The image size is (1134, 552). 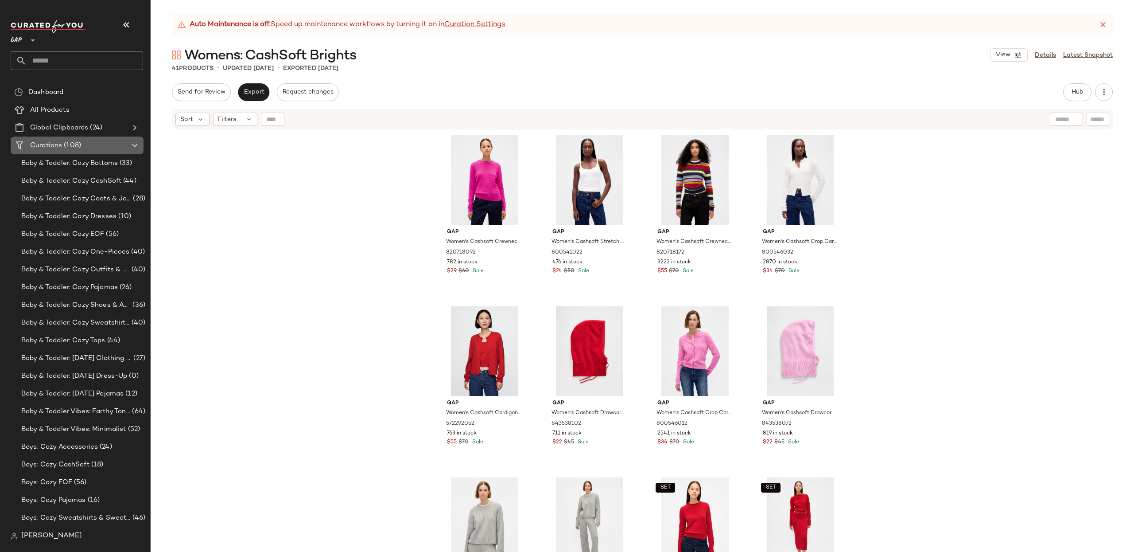 I want to click on span: Baby & Toddler: Cozy Coats & Jackets, so click(x=76, y=199).